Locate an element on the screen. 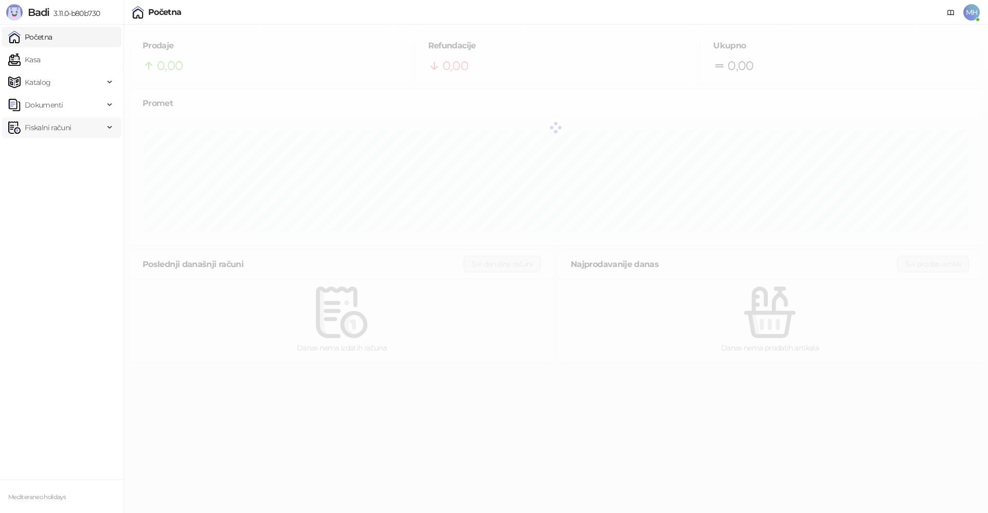  a: Kasa is located at coordinates (24, 60).